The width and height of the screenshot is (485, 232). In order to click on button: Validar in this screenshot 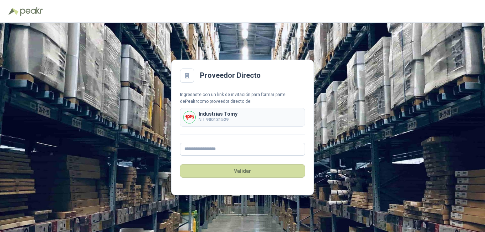, I will do `click(242, 171)`.